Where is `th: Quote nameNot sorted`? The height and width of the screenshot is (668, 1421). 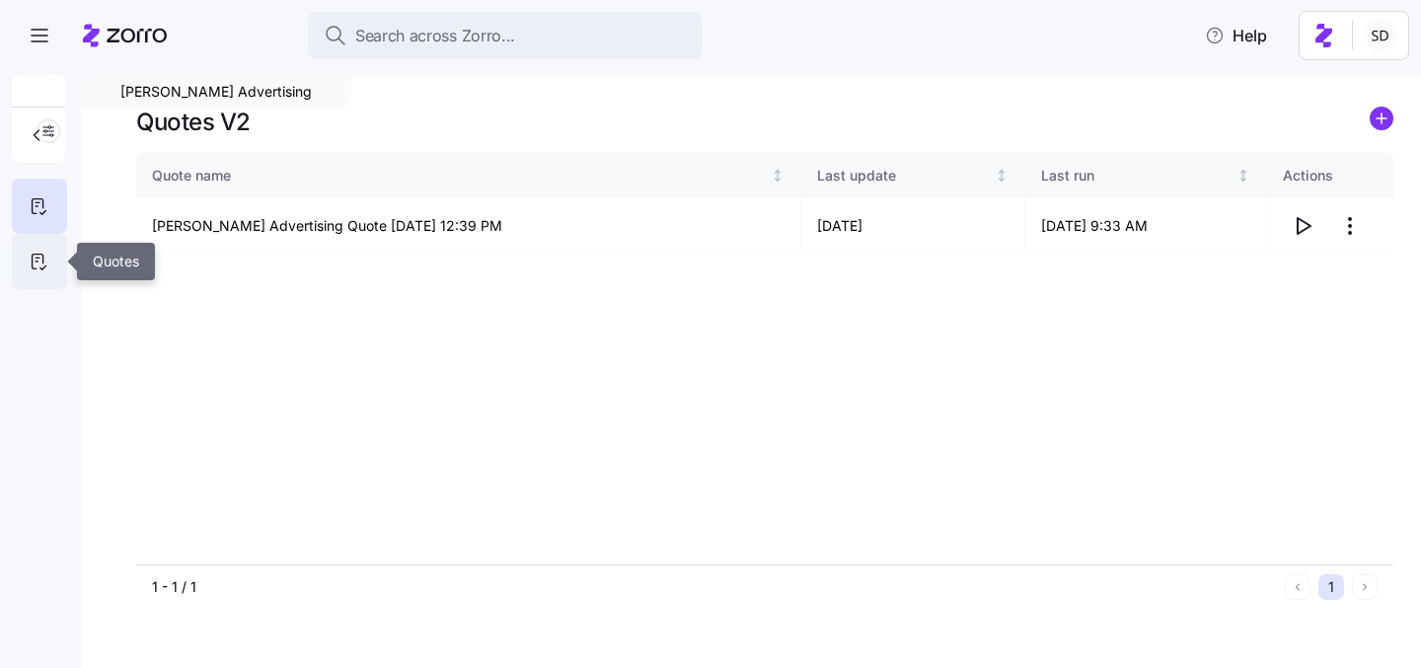 th: Quote nameNot sorted is located at coordinates (469, 176).